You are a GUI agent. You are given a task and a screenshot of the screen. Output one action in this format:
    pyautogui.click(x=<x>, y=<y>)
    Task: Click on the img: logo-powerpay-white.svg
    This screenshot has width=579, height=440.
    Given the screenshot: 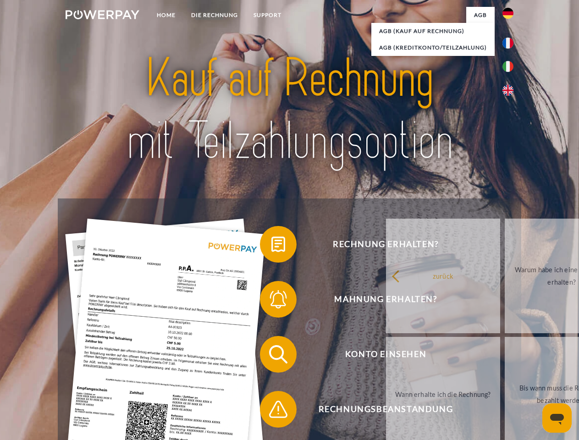 What is the action you would take?
    pyautogui.click(x=102, y=15)
    